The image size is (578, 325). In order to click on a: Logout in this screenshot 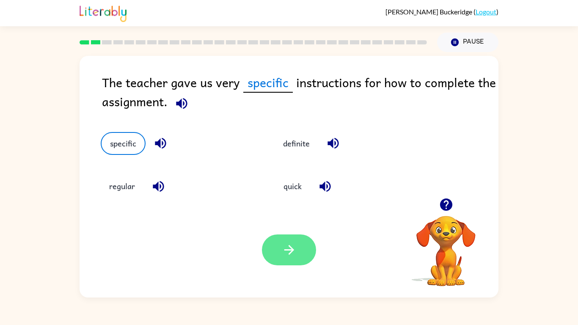, I will do `click(486, 11)`.